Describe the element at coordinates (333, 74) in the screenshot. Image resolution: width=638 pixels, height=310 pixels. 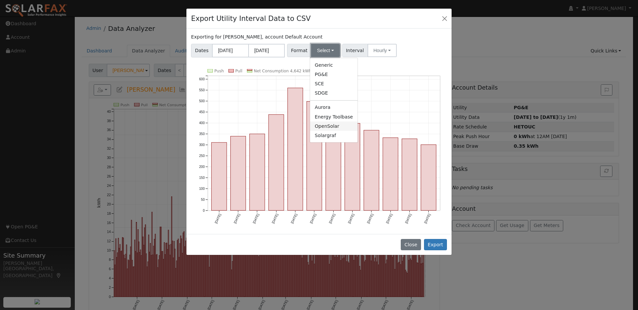
I see `a: PG&E` at that location.